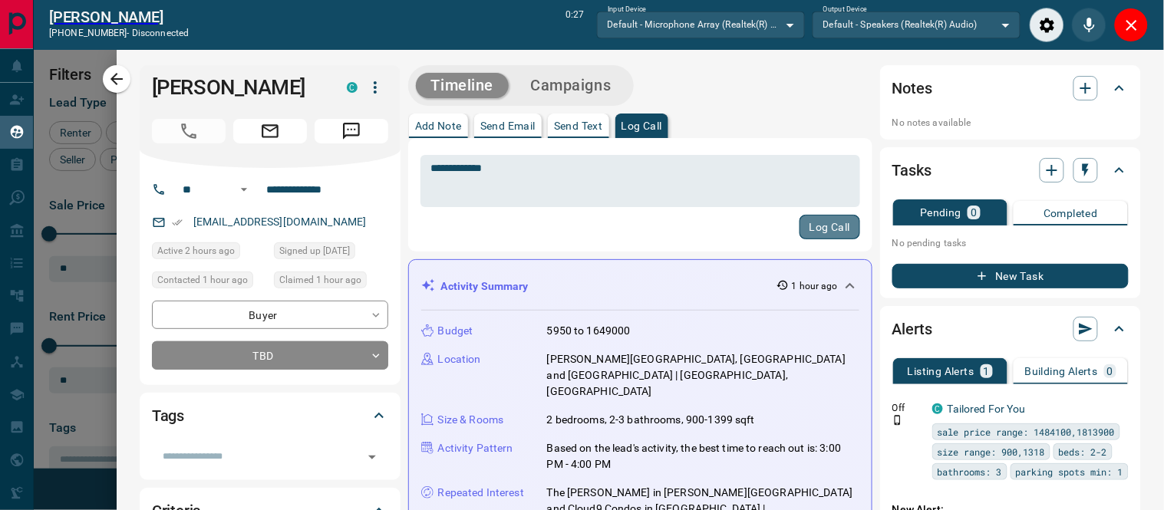 This screenshot has width=1164, height=510. What do you see at coordinates (1083, 452) in the screenshot?
I see `span: beds: 2-2` at bounding box center [1083, 452].